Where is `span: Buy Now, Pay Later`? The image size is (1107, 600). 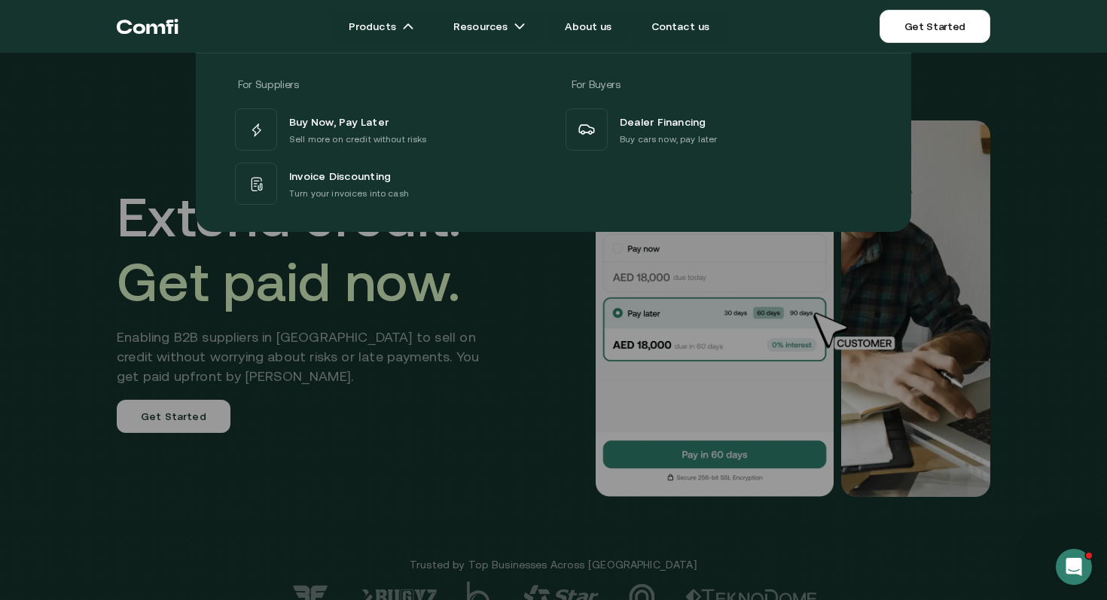
span: Buy Now, Pay Later is located at coordinates (339, 122).